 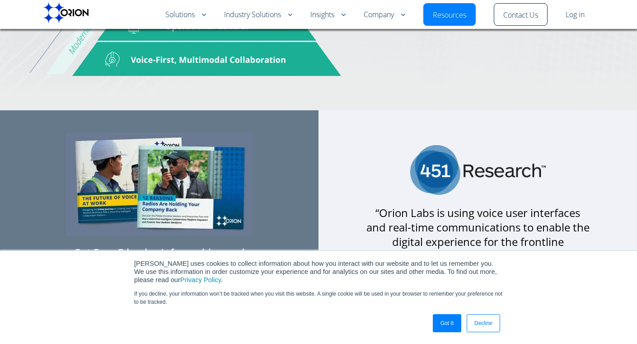 I want to click on a: Got It, so click(x=447, y=323).